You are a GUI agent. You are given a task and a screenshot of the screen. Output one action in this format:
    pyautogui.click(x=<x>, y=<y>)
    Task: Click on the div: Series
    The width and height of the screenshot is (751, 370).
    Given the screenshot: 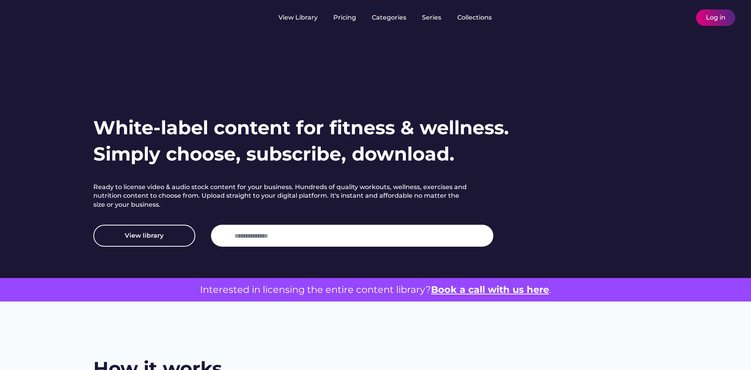 What is the action you would take?
    pyautogui.click(x=432, y=18)
    